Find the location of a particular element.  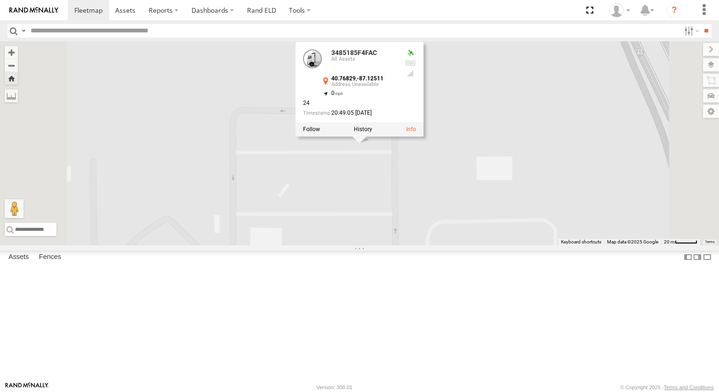

label: Dock Summary Table to the Right is located at coordinates (697, 257).